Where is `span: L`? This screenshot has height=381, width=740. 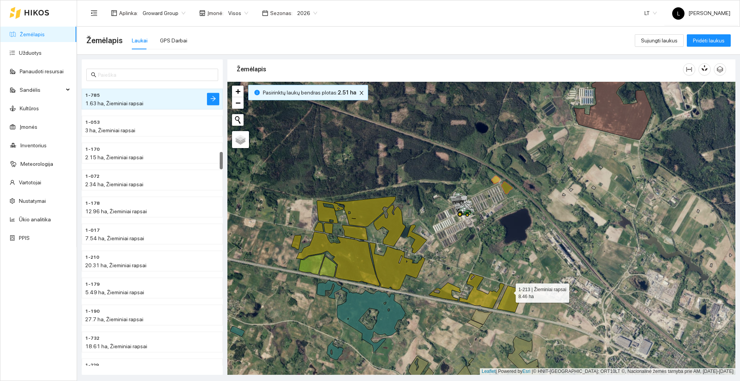
span: L is located at coordinates (678, 13).